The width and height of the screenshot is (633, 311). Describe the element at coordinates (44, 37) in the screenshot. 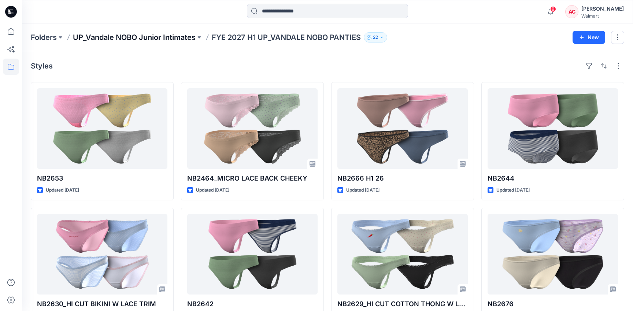

I see `p: Folders` at that location.